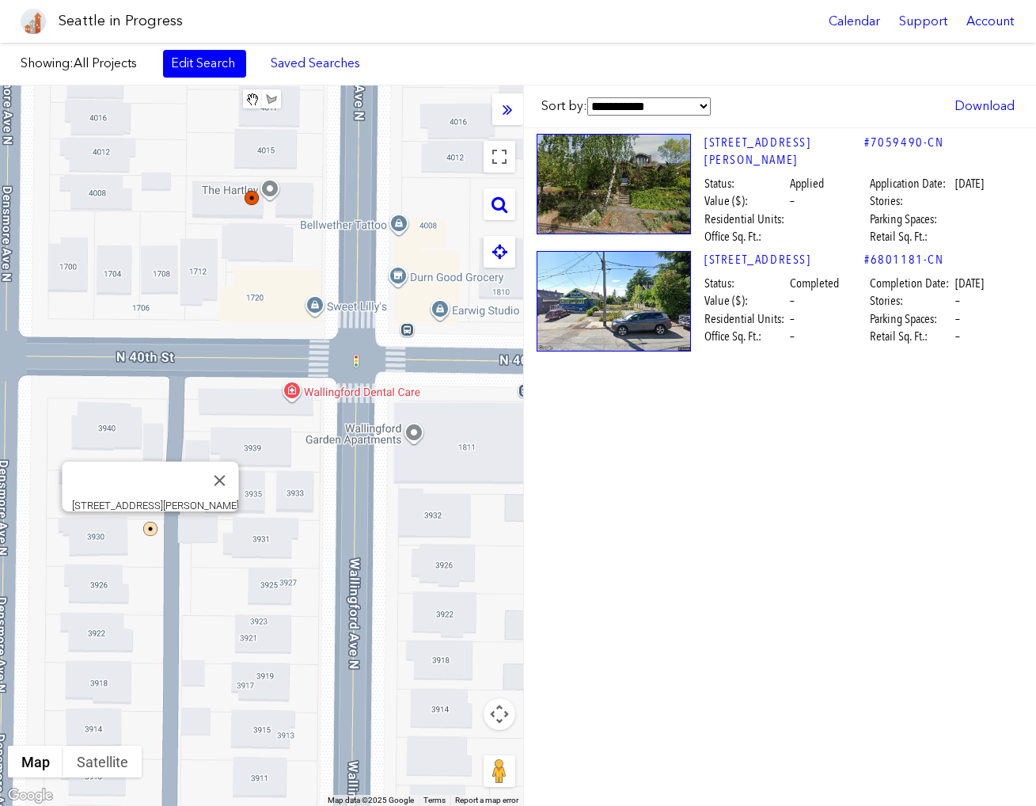 The height and width of the screenshot is (806, 1036). What do you see at coordinates (33, 21) in the screenshot?
I see `img: favicon-96x96.png` at bounding box center [33, 21].